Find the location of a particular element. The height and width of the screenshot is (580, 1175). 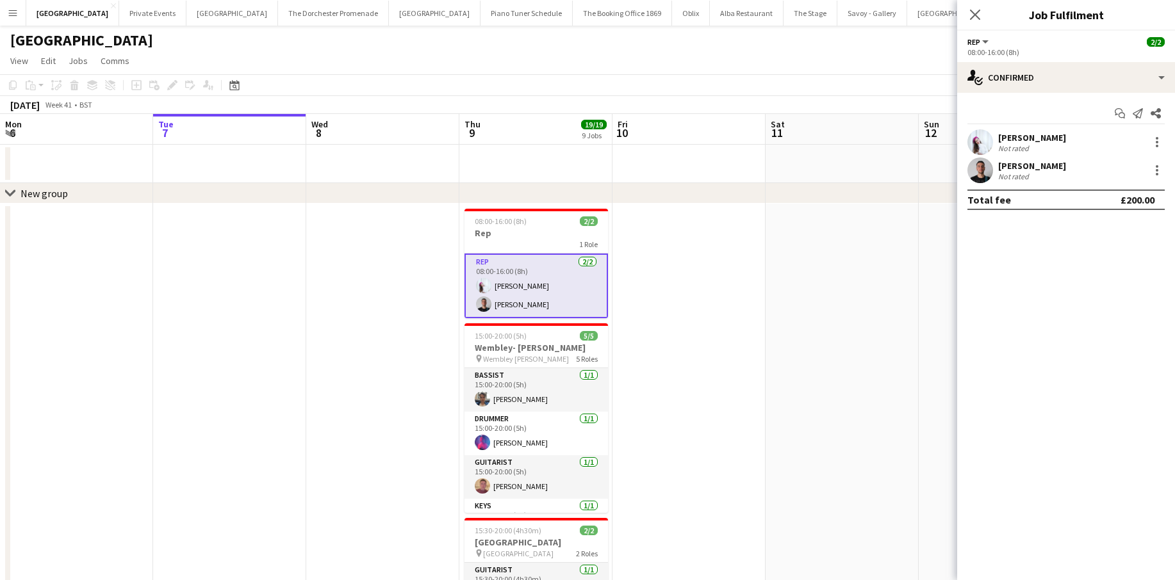

span: 8 is located at coordinates (318, 133).